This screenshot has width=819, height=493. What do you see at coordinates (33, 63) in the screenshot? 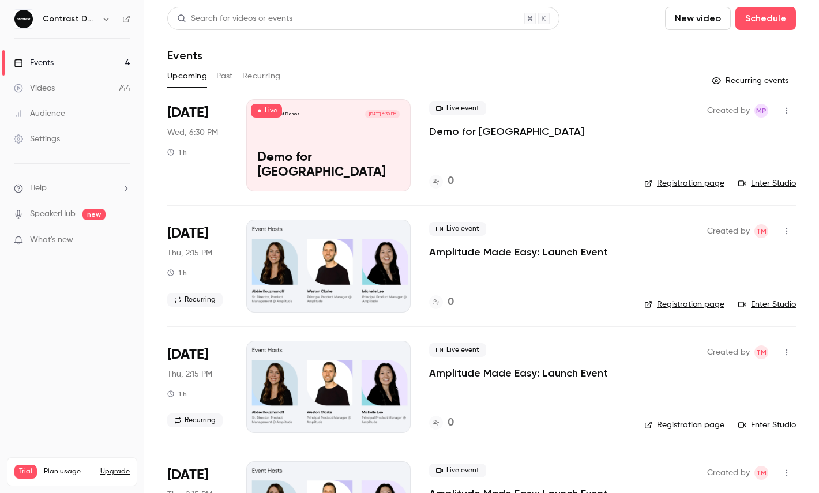
I see `div: Events` at bounding box center [33, 63].